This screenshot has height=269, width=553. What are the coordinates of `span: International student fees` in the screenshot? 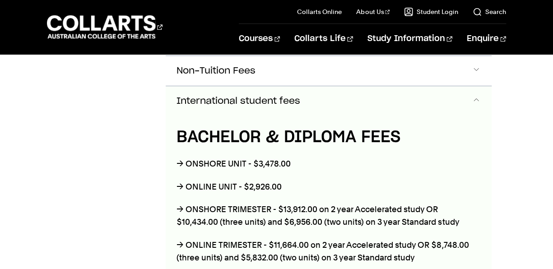 It's located at (238, 101).